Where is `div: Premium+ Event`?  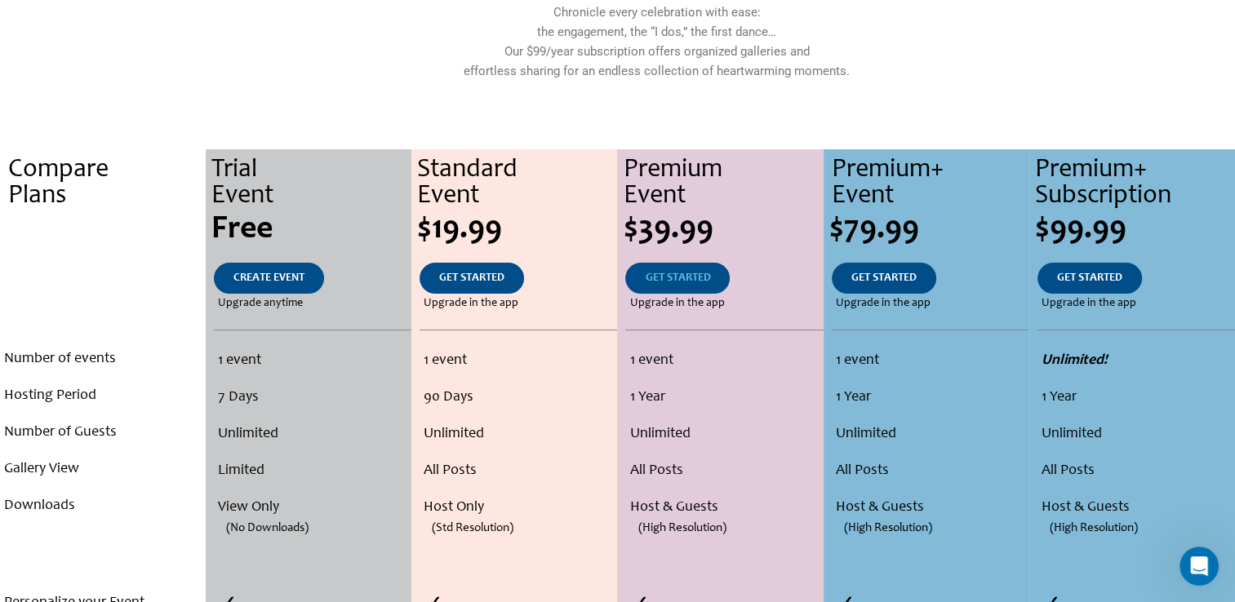 div: Premium+ Event is located at coordinates (930, 184).